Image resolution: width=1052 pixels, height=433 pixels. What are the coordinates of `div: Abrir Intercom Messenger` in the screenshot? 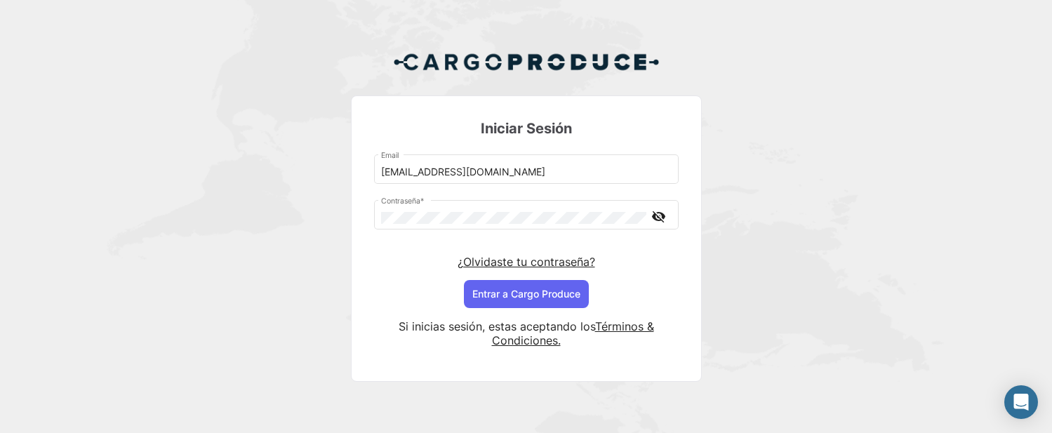 It's located at (1021, 402).